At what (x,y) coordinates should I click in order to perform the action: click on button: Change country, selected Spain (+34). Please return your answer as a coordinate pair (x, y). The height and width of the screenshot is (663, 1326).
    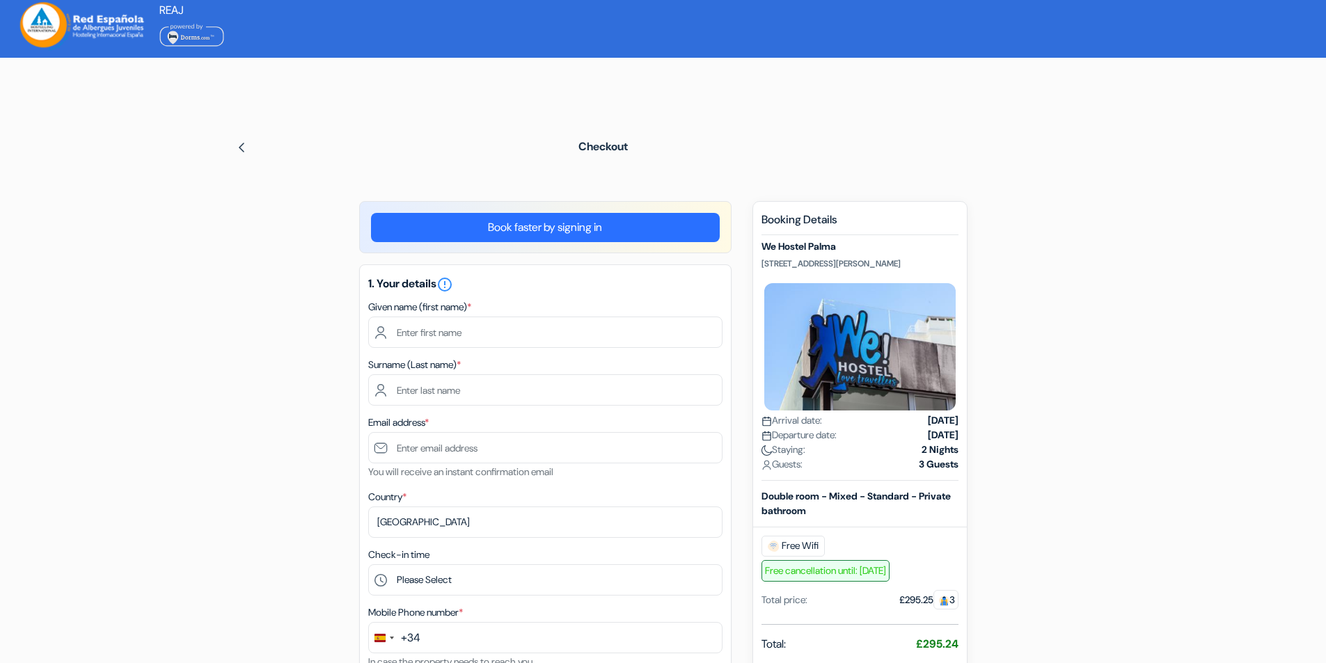
    Looking at the image, I should click on (395, 638).